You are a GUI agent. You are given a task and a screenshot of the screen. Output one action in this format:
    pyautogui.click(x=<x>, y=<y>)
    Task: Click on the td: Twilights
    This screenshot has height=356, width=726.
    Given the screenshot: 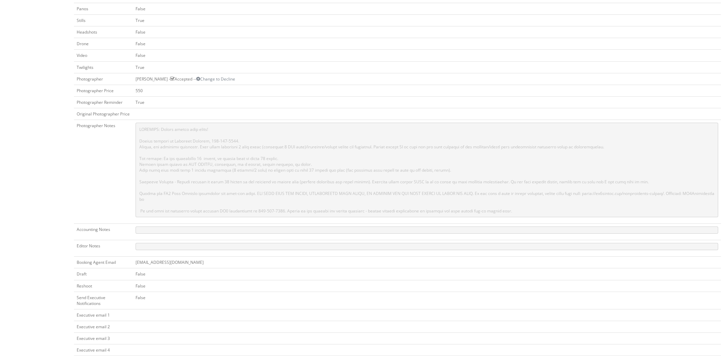 What is the action you would take?
    pyautogui.click(x=103, y=67)
    